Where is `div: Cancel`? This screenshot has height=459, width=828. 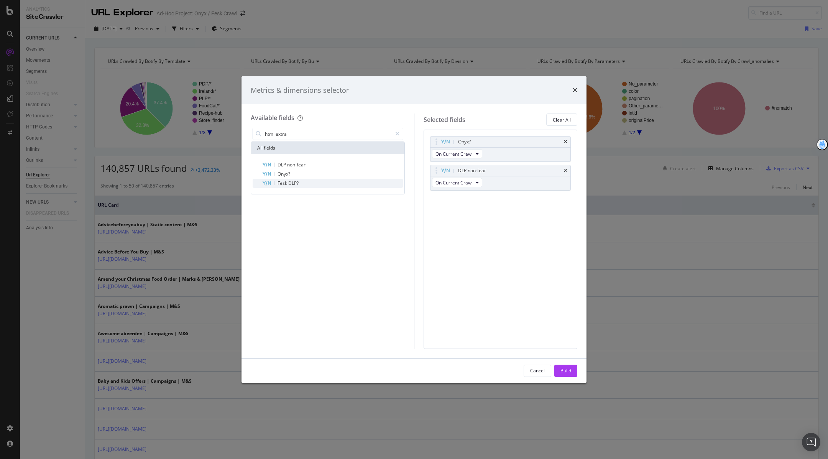 div: Cancel is located at coordinates (538, 371).